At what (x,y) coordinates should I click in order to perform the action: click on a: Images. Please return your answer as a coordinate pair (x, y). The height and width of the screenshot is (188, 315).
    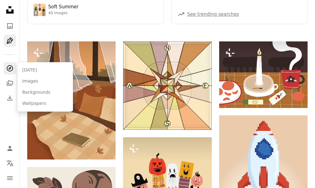
    Looking at the image, I should click on (45, 81).